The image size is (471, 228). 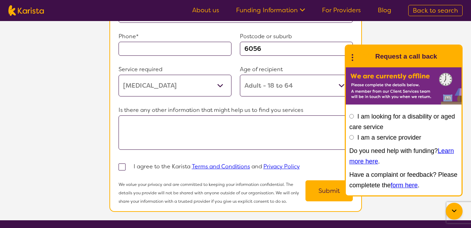 What do you see at coordinates (329, 191) in the screenshot?
I see `button: Submit` at bounding box center [329, 191].